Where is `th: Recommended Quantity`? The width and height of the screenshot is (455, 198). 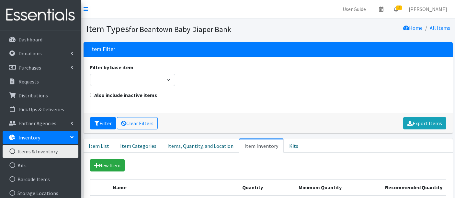
th: Recommended Quantity is located at coordinates (396, 188).